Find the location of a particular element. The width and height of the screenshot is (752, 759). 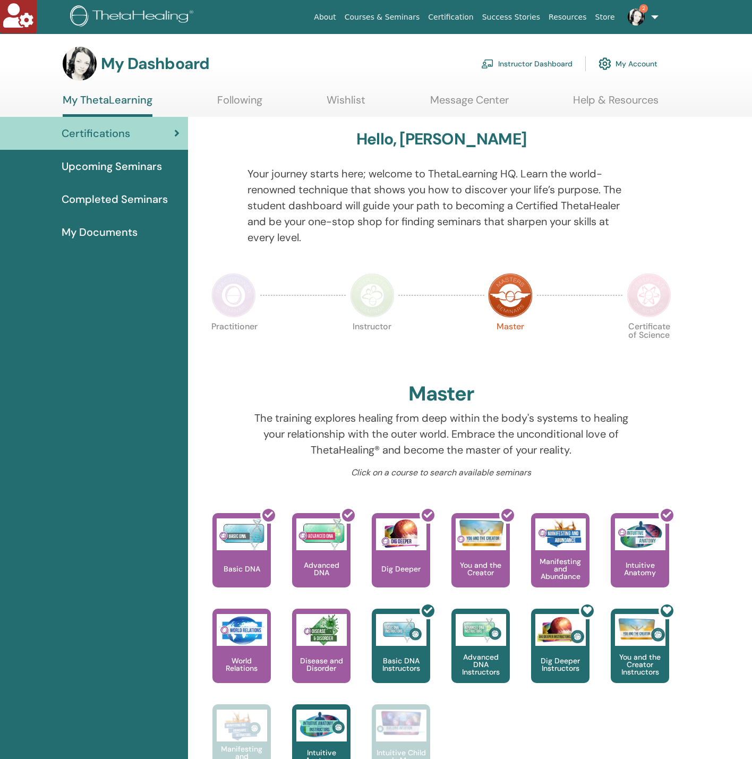

a: Advanced DNA Instructors Advanced DNA Instructors is located at coordinates (480, 656).